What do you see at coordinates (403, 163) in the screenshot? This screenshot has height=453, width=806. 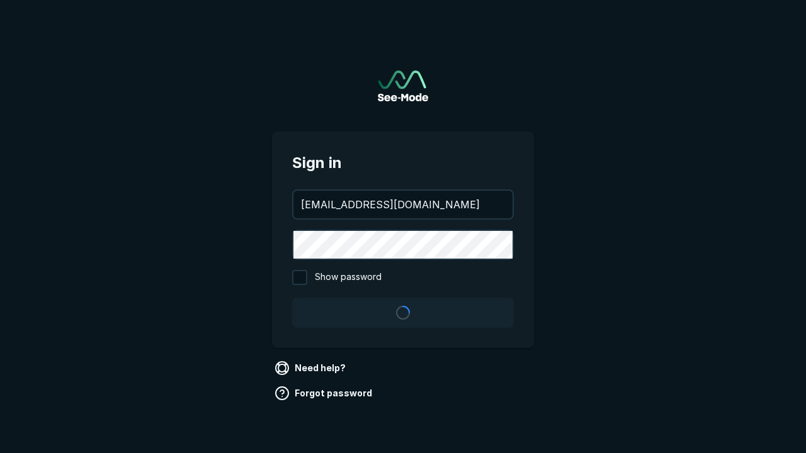 I see `span: Sign in` at bounding box center [403, 163].